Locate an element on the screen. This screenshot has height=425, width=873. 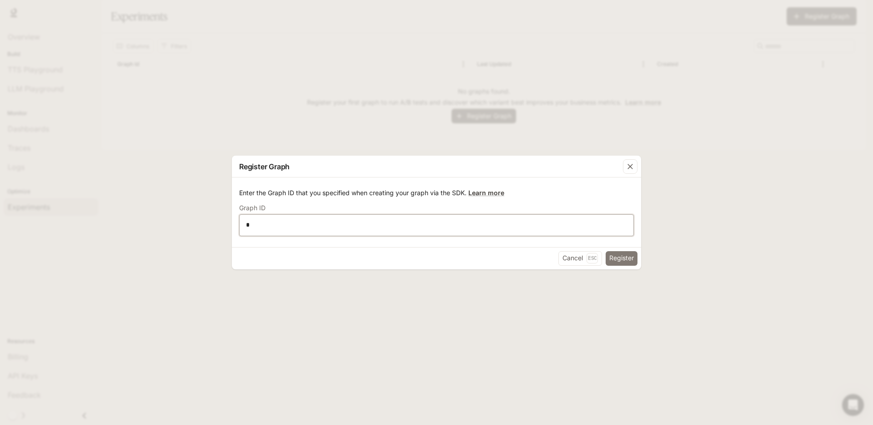
p: Register Graph is located at coordinates (264, 166).